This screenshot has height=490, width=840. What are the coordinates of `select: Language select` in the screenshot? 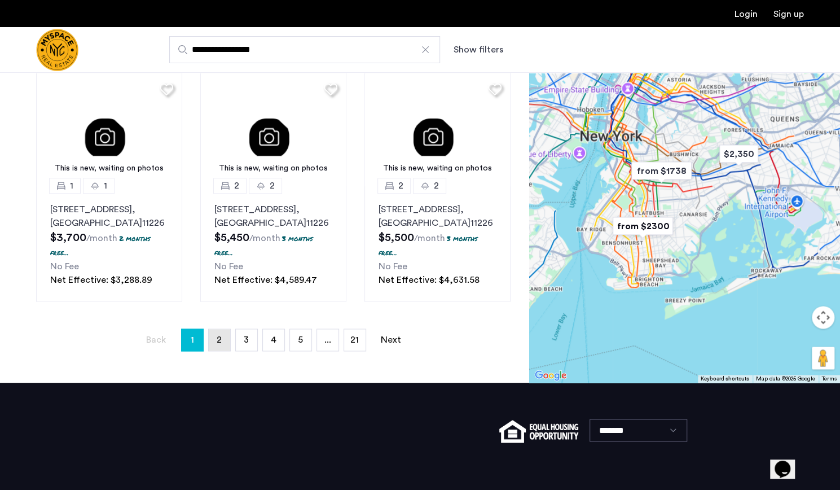 It's located at (638, 430).